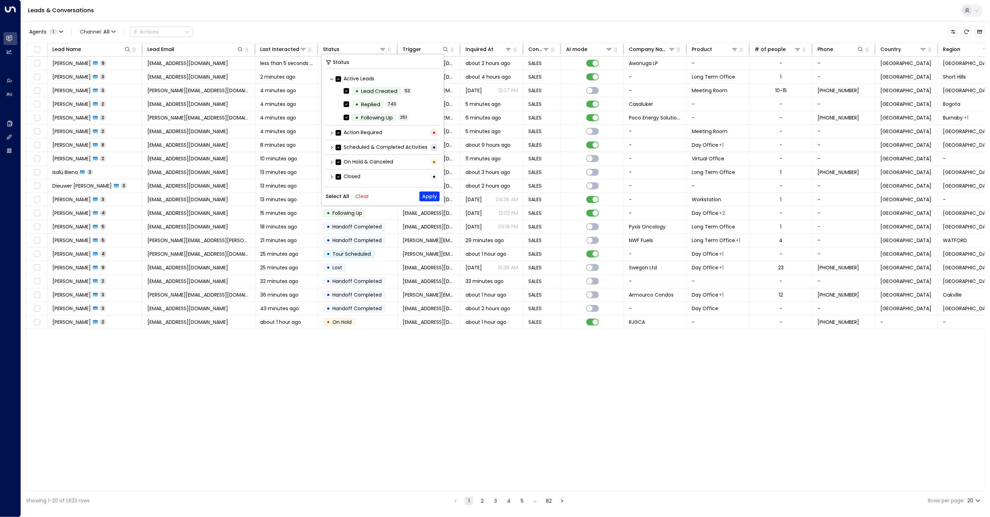 Image resolution: width=990 pixels, height=517 pixels. I want to click on span: about 9 hours ago, so click(488, 145).